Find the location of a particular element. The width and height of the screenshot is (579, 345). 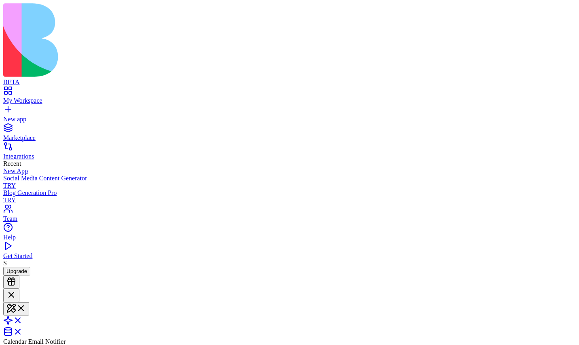

img: logo is located at coordinates (166, 40).